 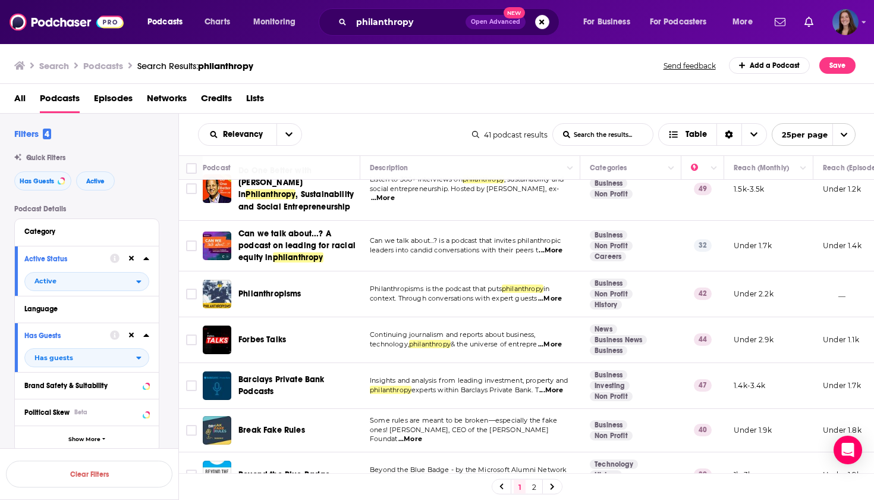 I want to click on span: Philanthropisms is the podcast that puts, so click(x=436, y=289).